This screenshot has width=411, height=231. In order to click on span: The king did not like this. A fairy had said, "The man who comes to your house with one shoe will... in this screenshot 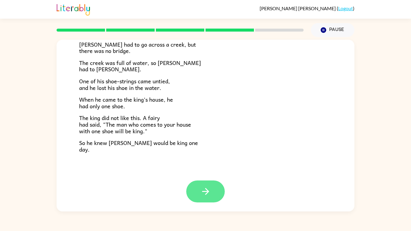, I will do `click(135, 124)`.